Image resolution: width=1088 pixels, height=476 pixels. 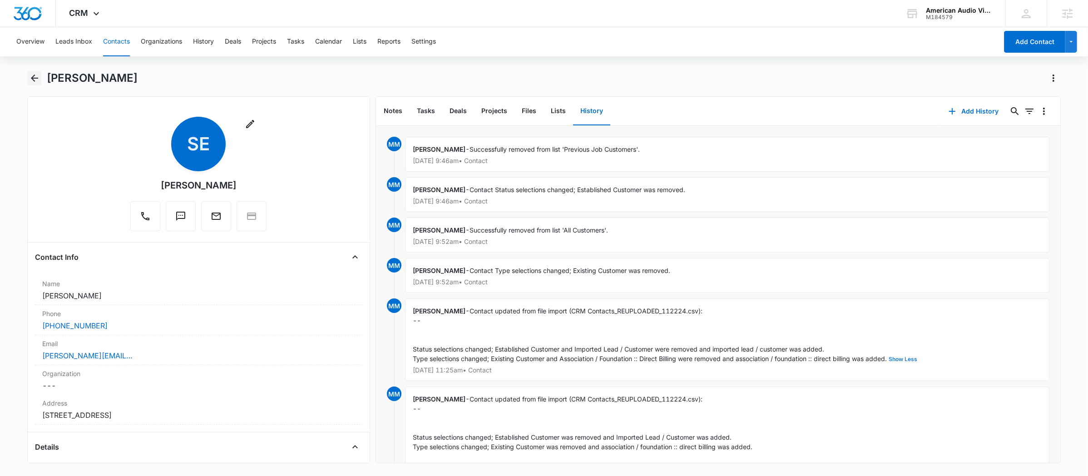 What do you see at coordinates (393, 111) in the screenshot?
I see `button: Notes` at bounding box center [393, 111].